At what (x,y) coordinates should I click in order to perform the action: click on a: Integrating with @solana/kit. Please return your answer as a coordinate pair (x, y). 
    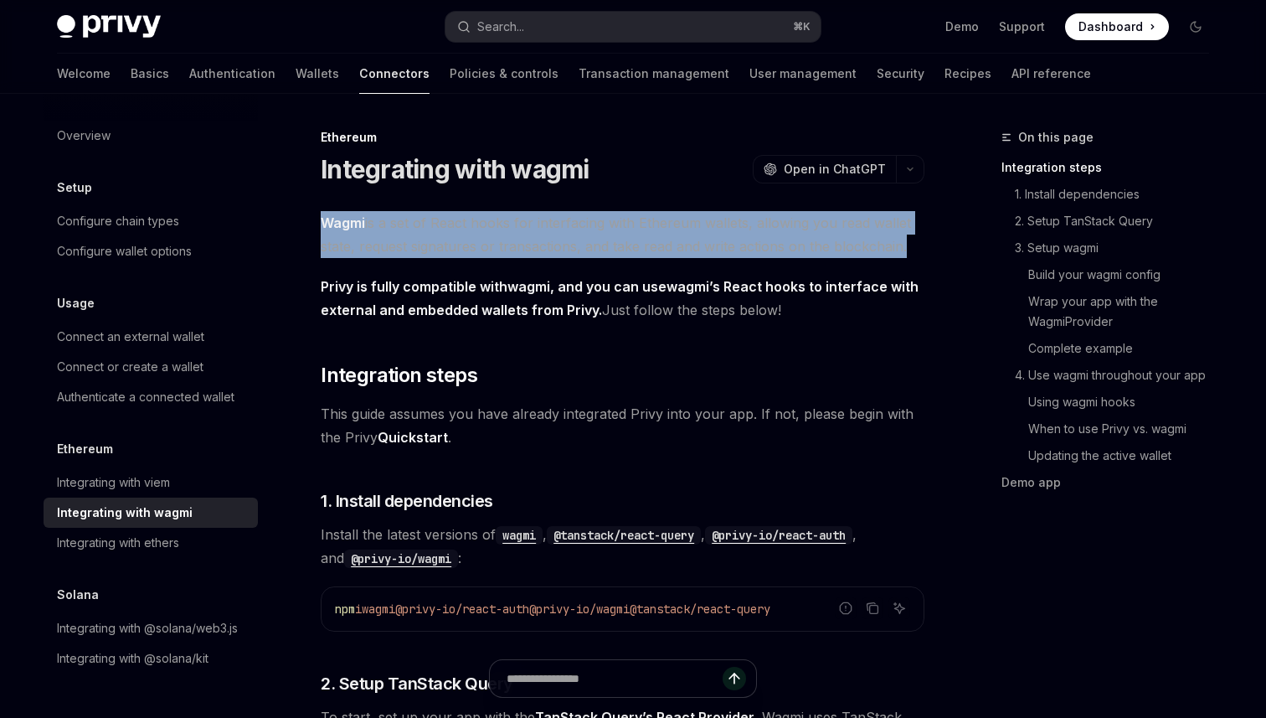
    Looking at the image, I should click on (151, 658).